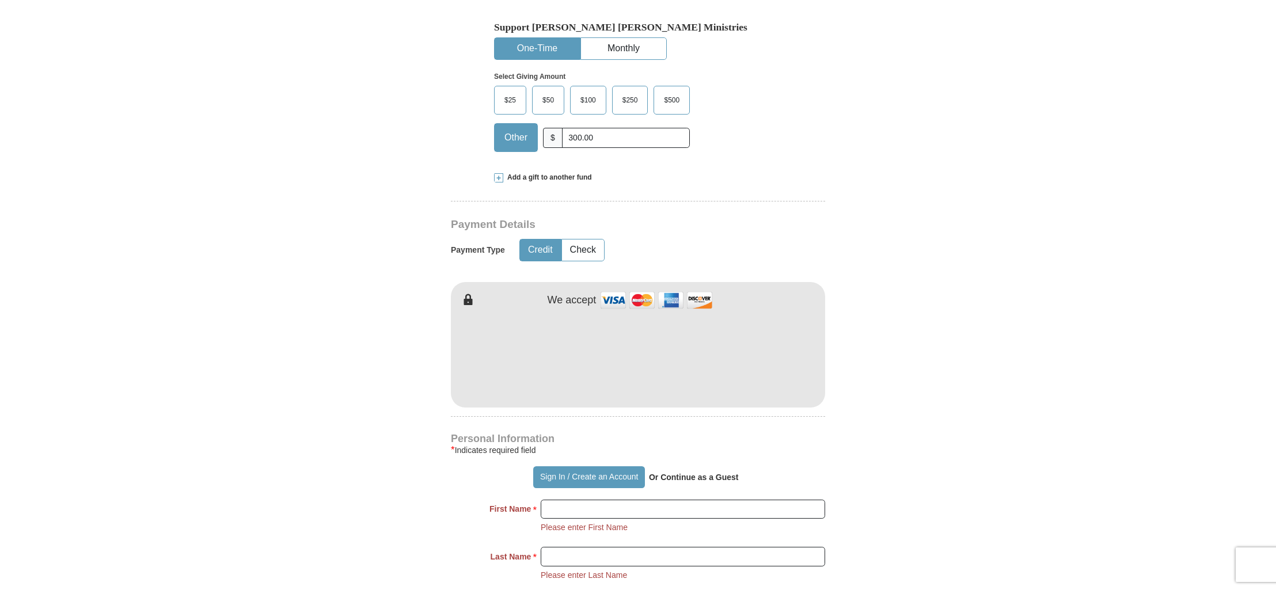 The image size is (1276, 590). What do you see at coordinates (537, 48) in the screenshot?
I see `button: One-Time` at bounding box center [537, 48].